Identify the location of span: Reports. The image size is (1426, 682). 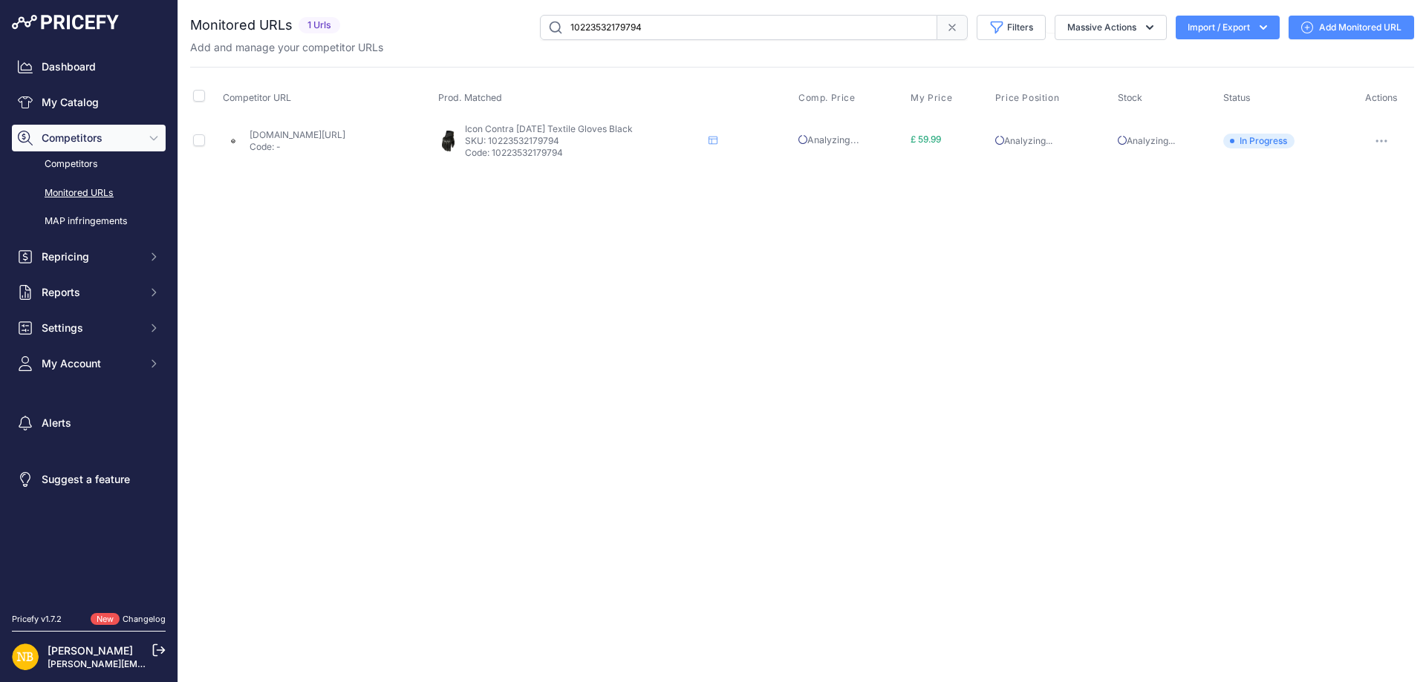
(90, 293).